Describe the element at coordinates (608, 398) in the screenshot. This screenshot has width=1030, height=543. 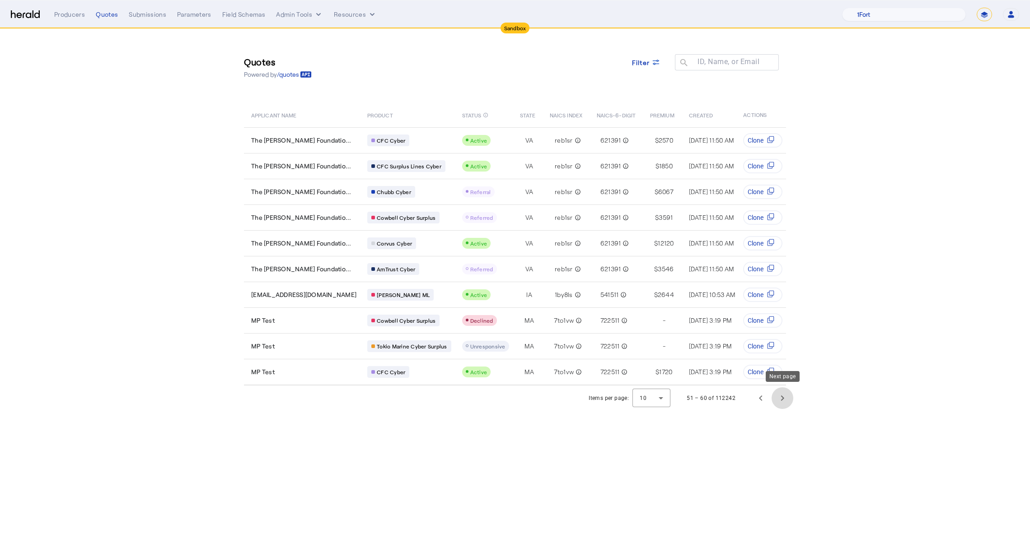
I see `div: Items per page:` at that location.